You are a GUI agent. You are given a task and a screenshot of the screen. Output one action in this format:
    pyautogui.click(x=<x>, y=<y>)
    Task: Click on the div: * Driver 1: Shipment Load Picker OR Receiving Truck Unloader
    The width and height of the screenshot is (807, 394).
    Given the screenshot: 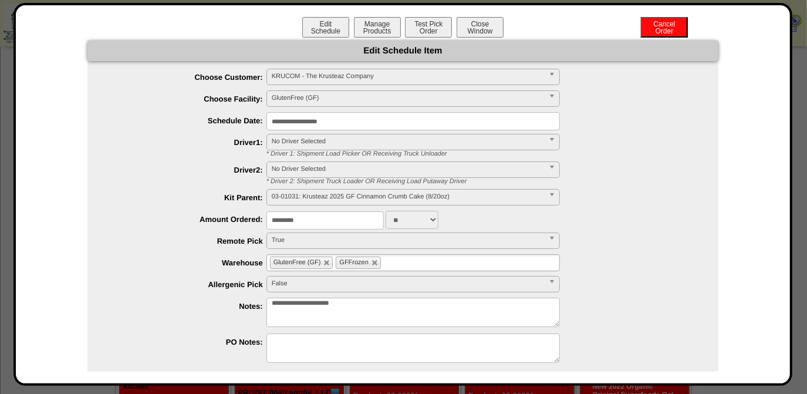 What is the action you would take?
    pyautogui.click(x=488, y=154)
    